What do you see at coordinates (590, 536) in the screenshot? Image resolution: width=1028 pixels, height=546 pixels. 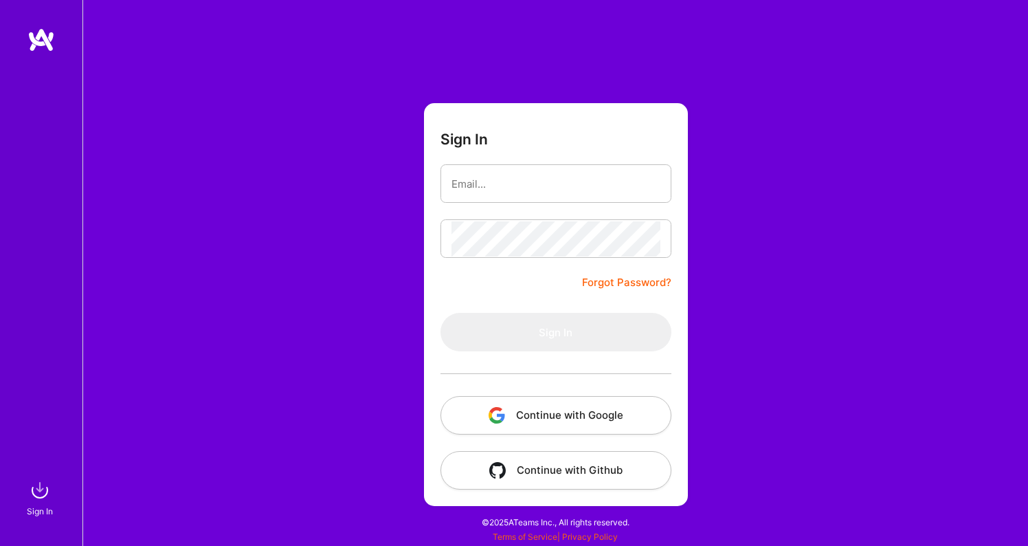 I see `a: Privacy Policy` at bounding box center [590, 536].